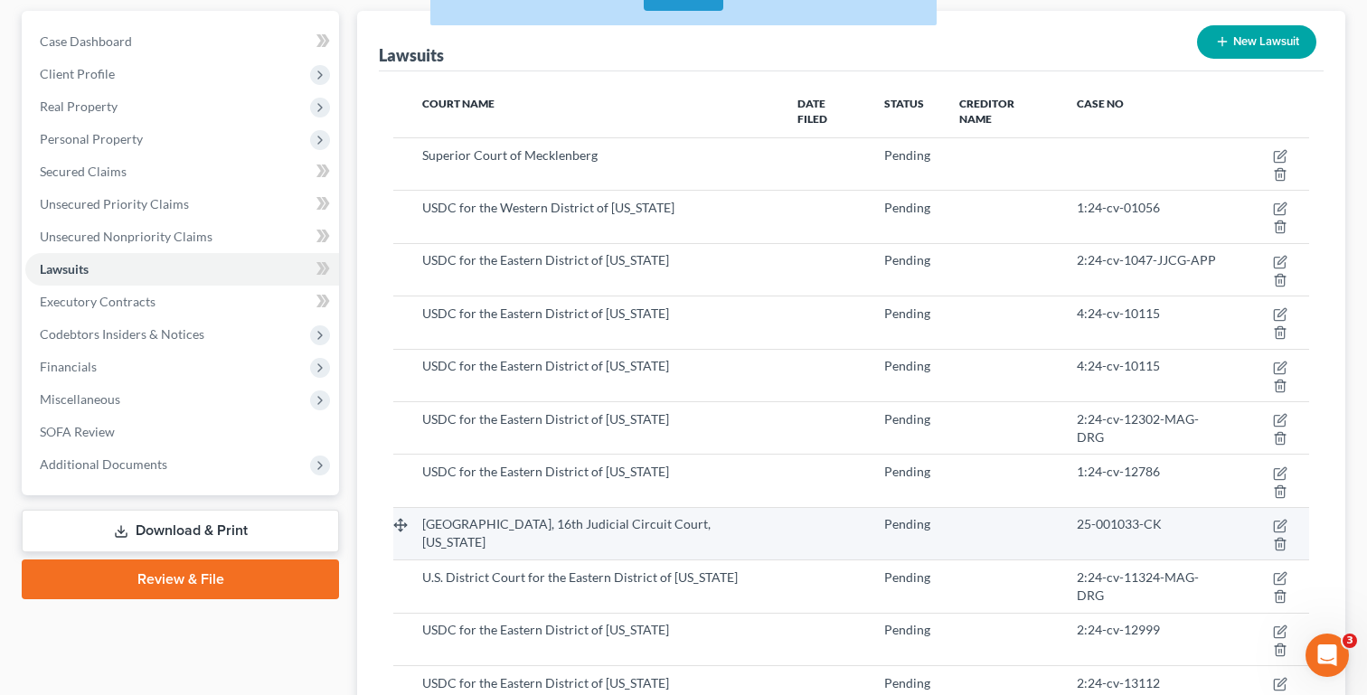 The height and width of the screenshot is (695, 1367). What do you see at coordinates (411, 55) in the screenshot?
I see `div: Lawsuits` at bounding box center [411, 55].